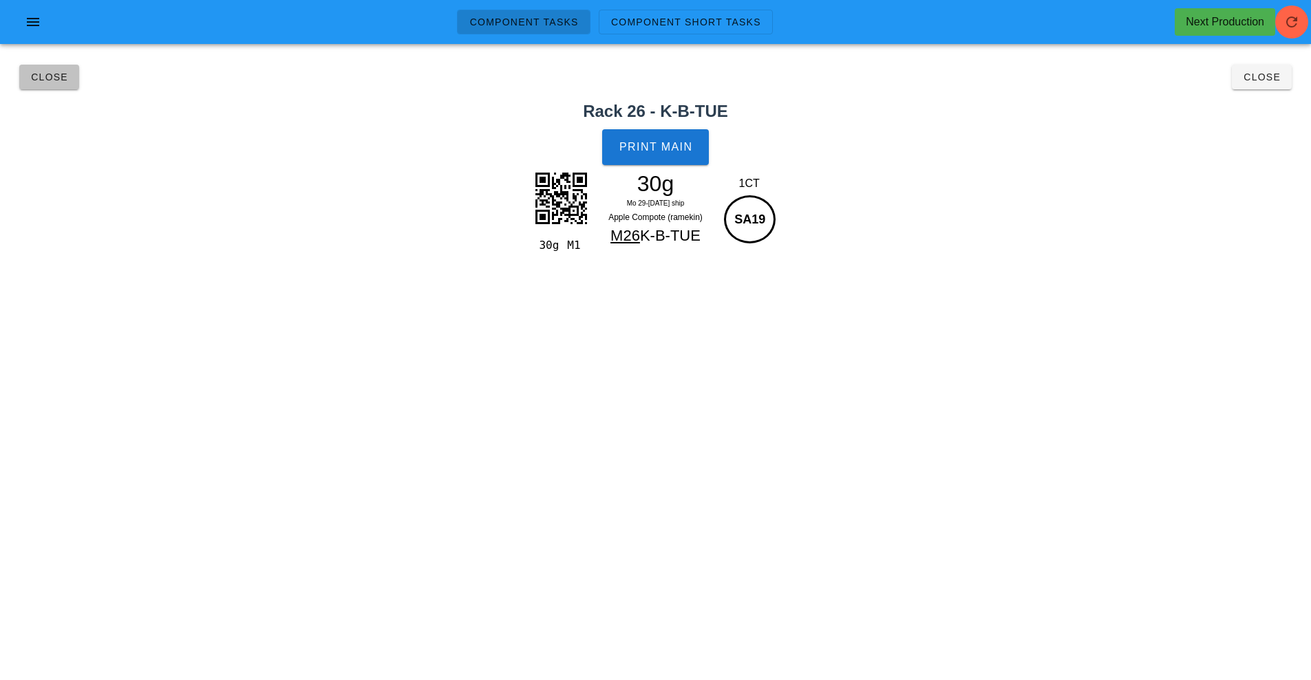 The width and height of the screenshot is (1311, 680). I want to click on button: Print Main, so click(655, 147).